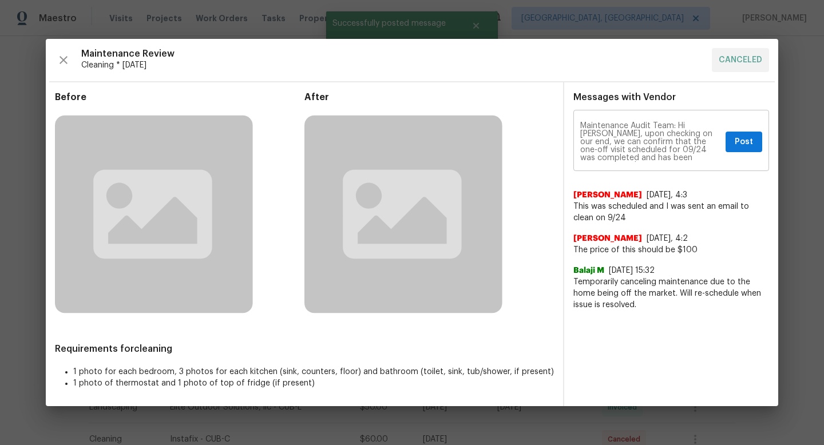 This screenshot has height=445, width=824. I want to click on span: Balaji M, so click(589, 271).